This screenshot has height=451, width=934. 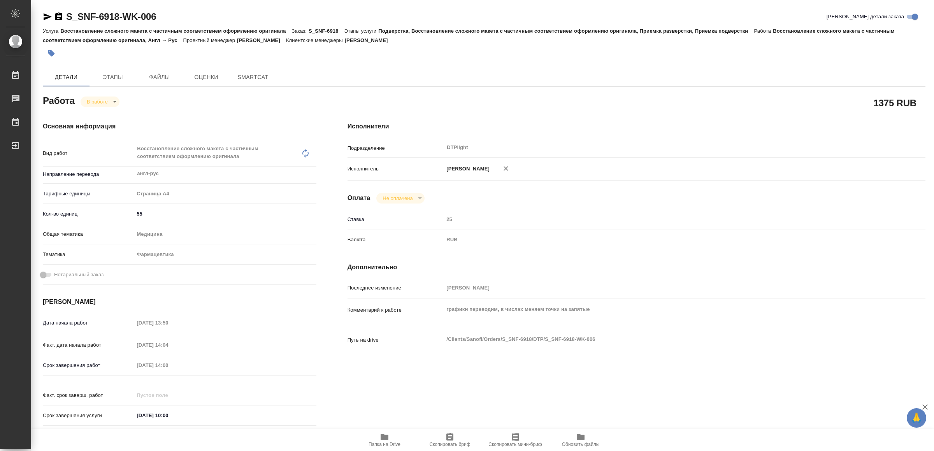 I want to click on div: Страница А4, so click(x=225, y=194).